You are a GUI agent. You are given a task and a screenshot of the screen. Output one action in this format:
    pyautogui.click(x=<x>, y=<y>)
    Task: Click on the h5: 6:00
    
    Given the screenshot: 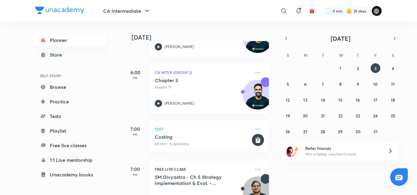 What is the action you would take?
    pyautogui.click(x=135, y=73)
    